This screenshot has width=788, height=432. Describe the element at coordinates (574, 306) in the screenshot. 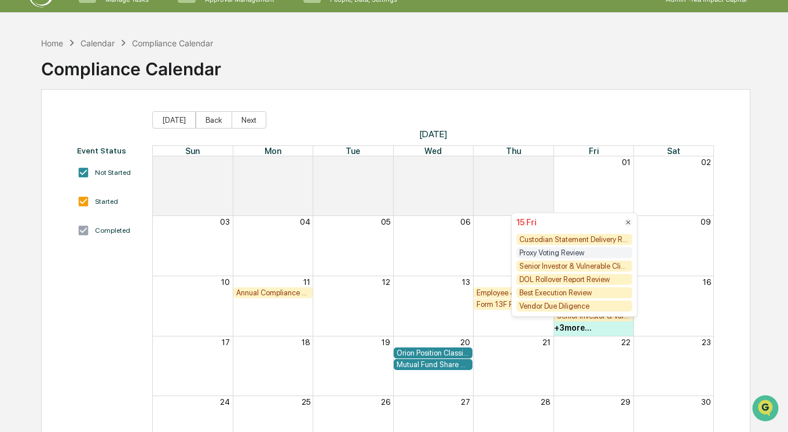

I see `div: Vendor Due Diligence` at that location.